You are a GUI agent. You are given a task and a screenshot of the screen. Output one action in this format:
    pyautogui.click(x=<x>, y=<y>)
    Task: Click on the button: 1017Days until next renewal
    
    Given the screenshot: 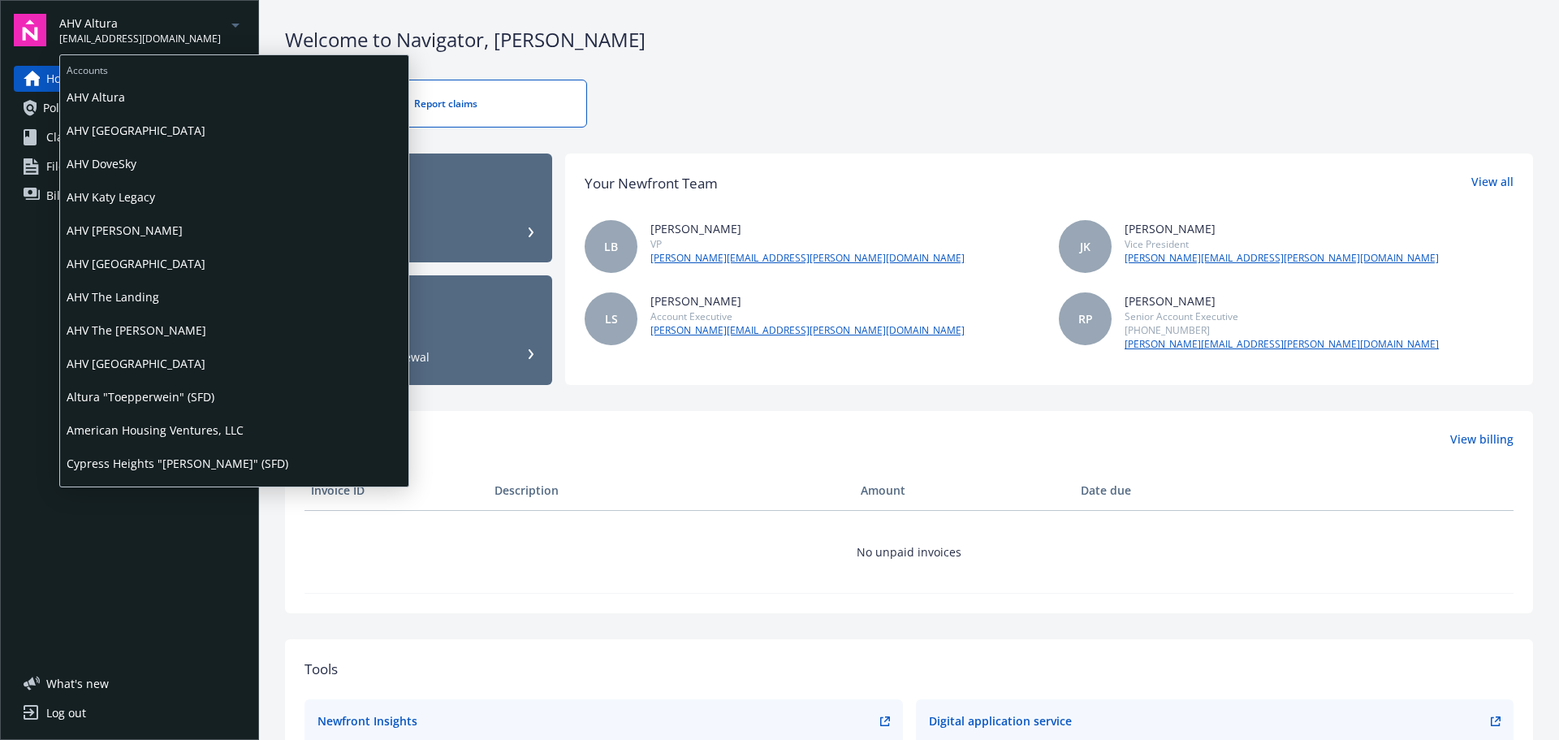 What is the action you would take?
    pyautogui.click(x=418, y=330)
    